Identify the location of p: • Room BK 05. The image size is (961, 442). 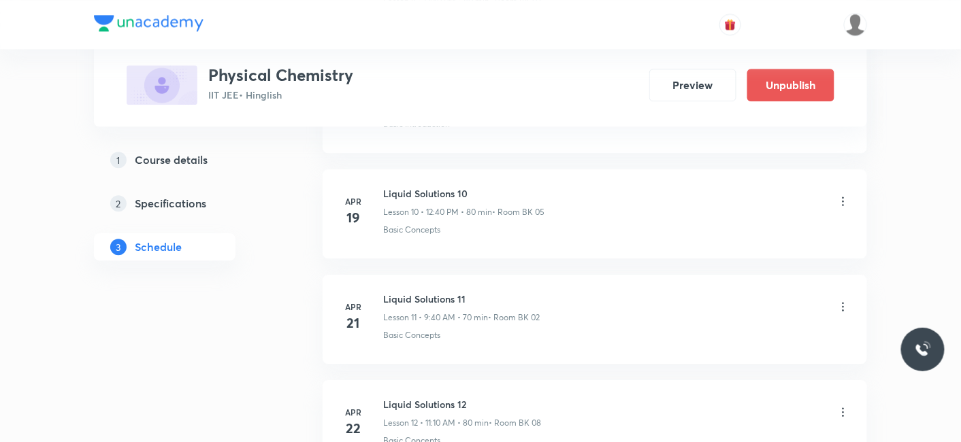
(518, 212).